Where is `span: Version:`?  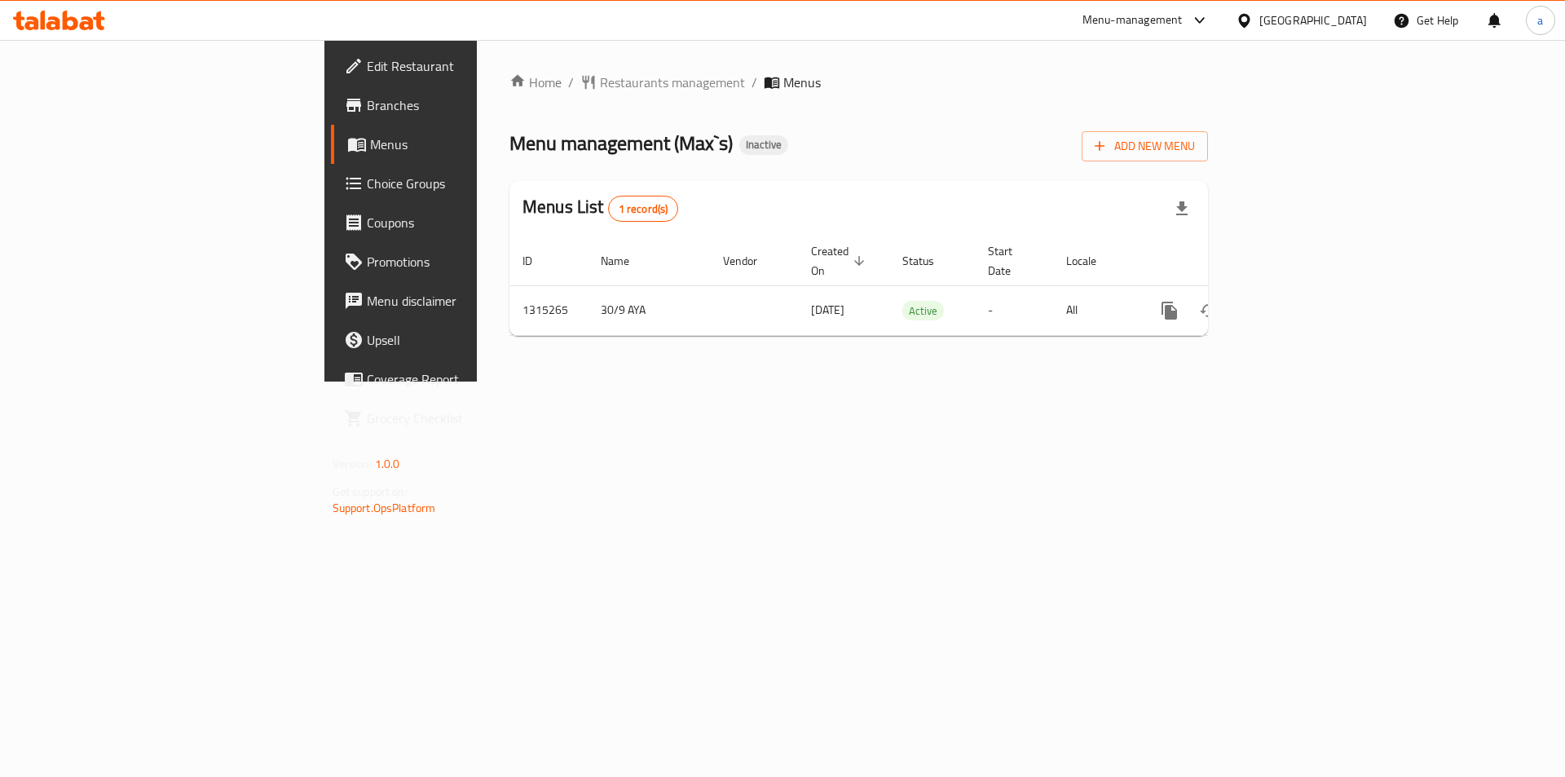 span: Version: is located at coordinates (352, 464).